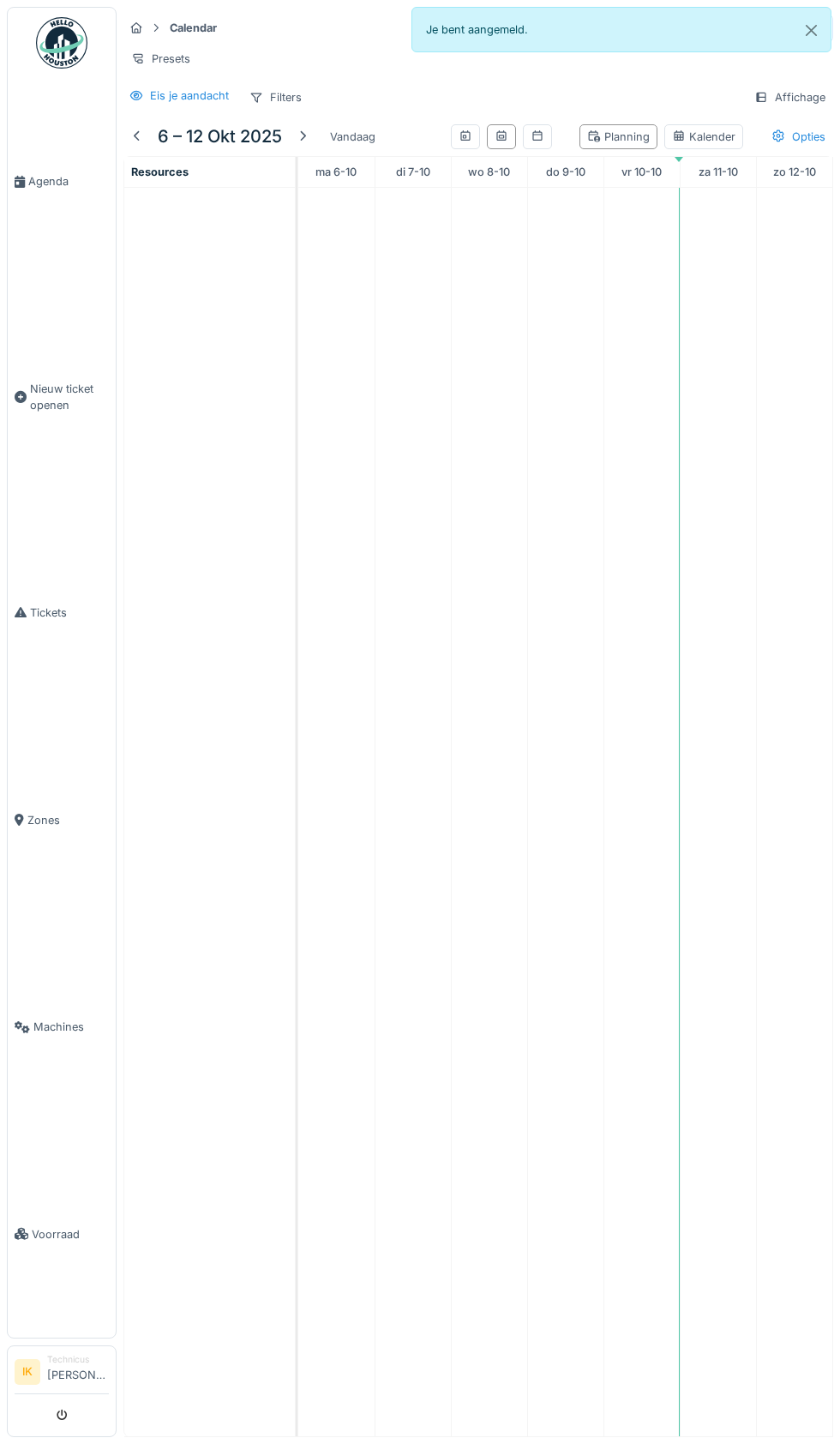 The image size is (840, 1444). Describe the element at coordinates (69, 181) in the screenshot. I see `span: Agenda` at that location.